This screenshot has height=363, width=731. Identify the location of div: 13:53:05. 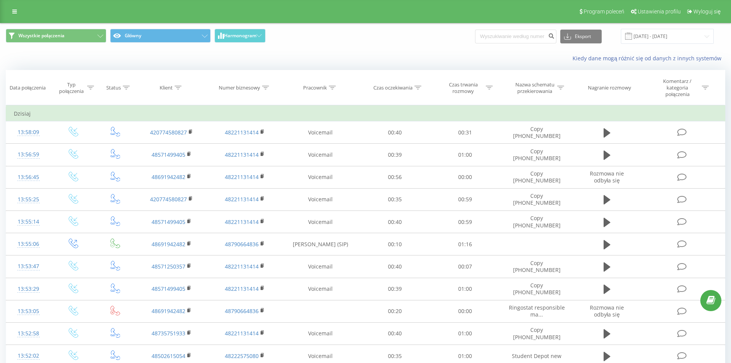
(28, 311).